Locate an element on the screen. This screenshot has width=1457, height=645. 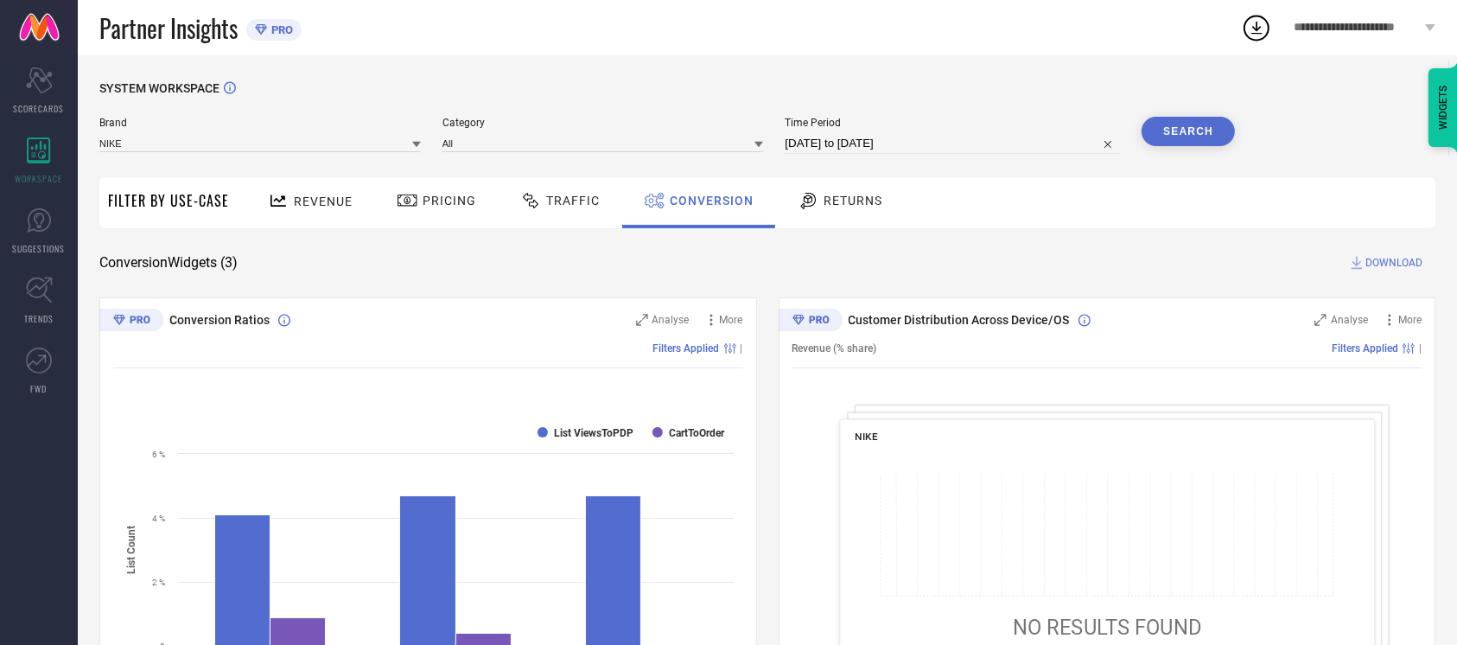
div: Open download list is located at coordinates (1256, 28).